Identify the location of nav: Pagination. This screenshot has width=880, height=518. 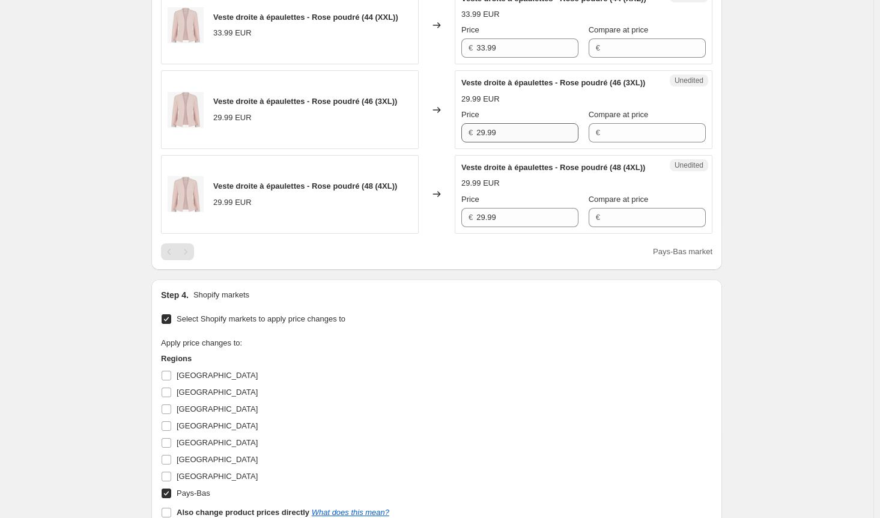
(177, 252).